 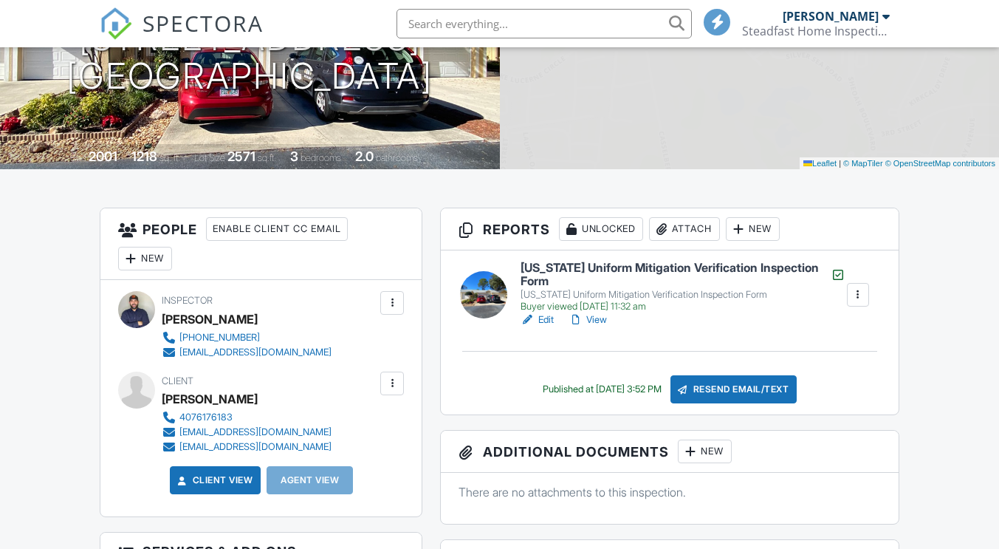 I want to click on div: Unlocked, so click(x=601, y=229).